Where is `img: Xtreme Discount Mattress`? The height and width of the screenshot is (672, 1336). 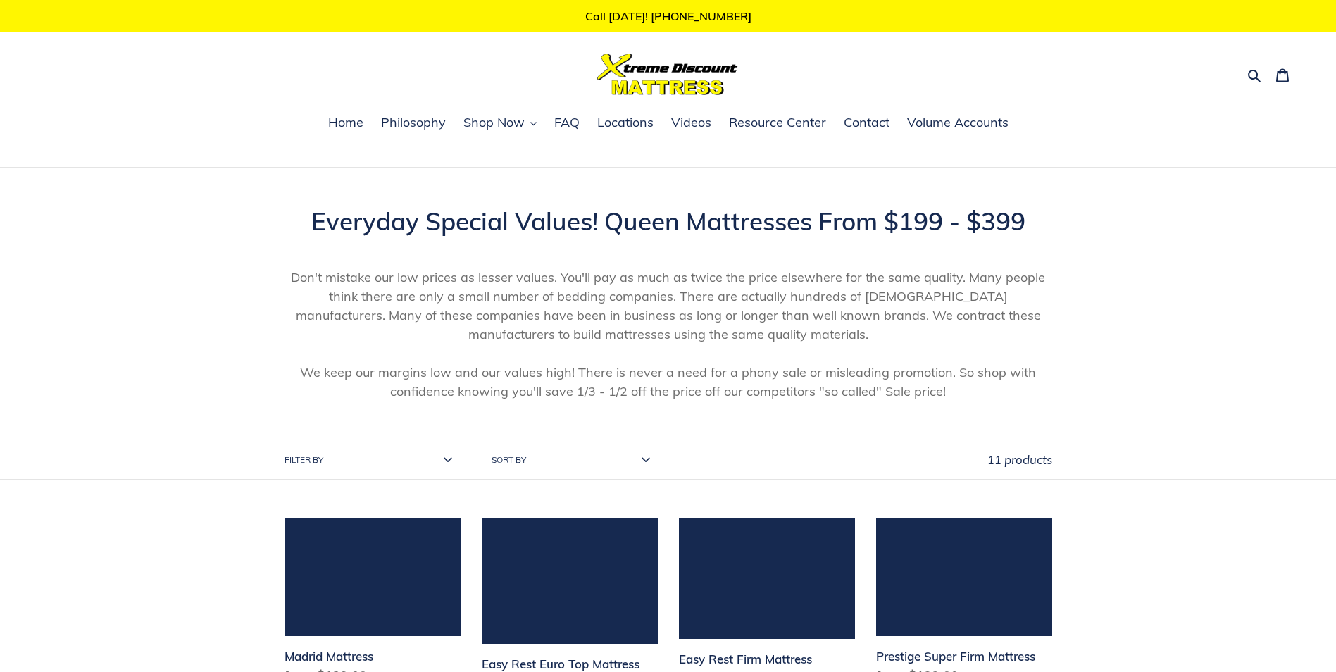 img: Xtreme Discount Mattress is located at coordinates (668, 74).